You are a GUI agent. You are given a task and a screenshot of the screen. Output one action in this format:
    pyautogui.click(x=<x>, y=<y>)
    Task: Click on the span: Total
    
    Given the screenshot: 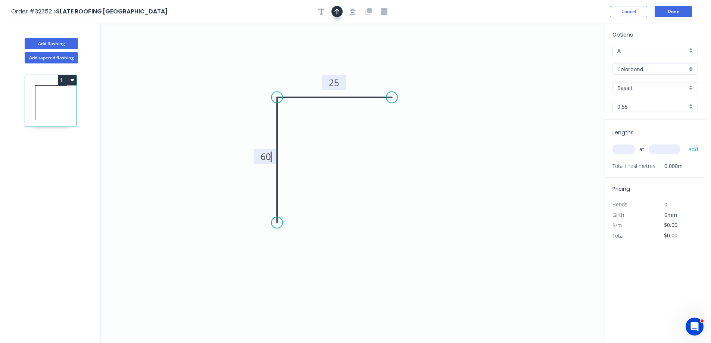 What is the action you would take?
    pyautogui.click(x=618, y=236)
    